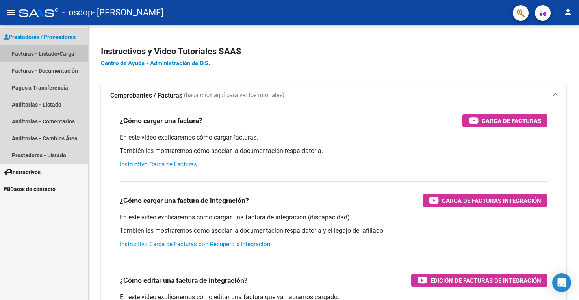  Describe the element at coordinates (485, 281) in the screenshot. I see `span: Edición de Facturas de integración` at that location.